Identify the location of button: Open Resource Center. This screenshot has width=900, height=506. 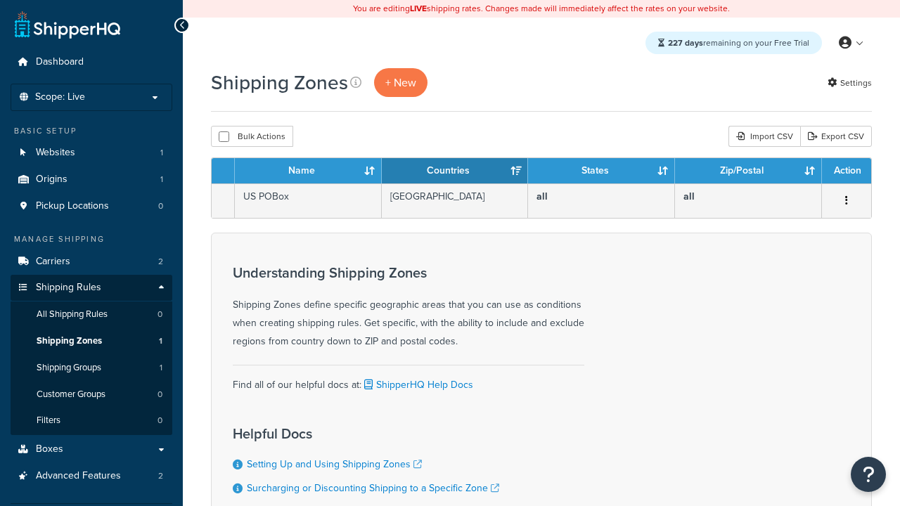
(868, 475).